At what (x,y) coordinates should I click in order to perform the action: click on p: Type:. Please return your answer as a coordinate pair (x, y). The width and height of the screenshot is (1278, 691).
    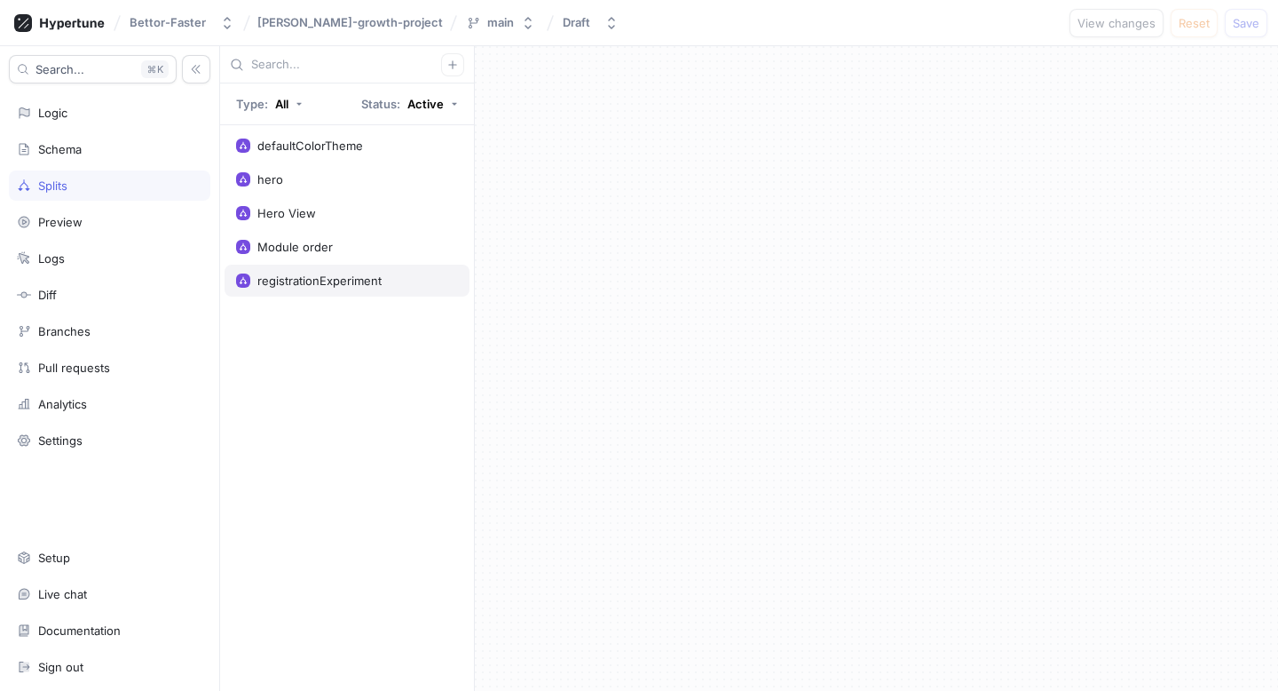
    Looking at the image, I should click on (252, 104).